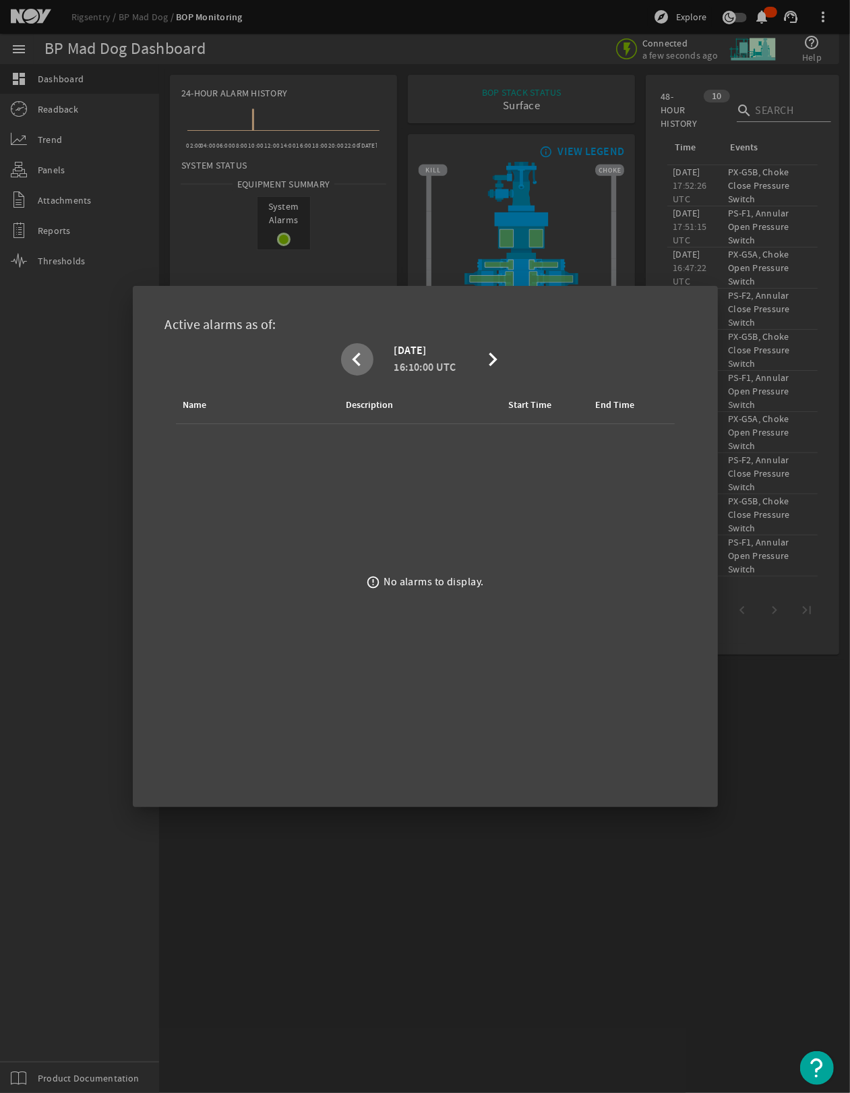 Image resolution: width=850 pixels, height=1093 pixels. Describe the element at coordinates (373, 582) in the screenshot. I see `mat-icon: error_outline` at that location.